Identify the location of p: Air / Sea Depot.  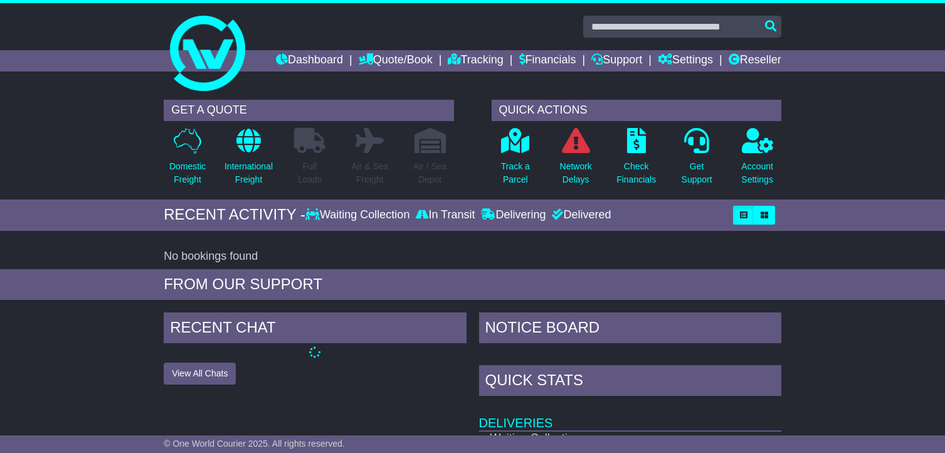
(430, 173).